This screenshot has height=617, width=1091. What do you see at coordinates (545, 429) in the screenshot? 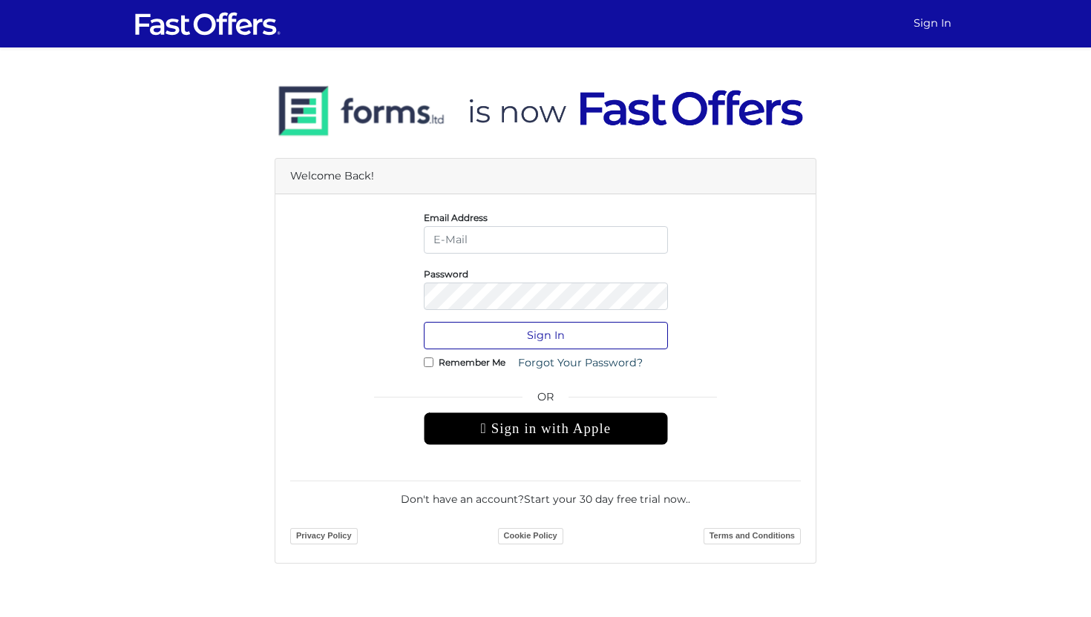
I see `div: Sign in with Apple` at bounding box center [545, 429].